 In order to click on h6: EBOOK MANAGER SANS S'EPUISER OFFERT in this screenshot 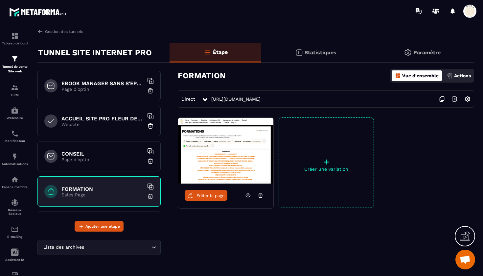, I will do `click(102, 83)`.